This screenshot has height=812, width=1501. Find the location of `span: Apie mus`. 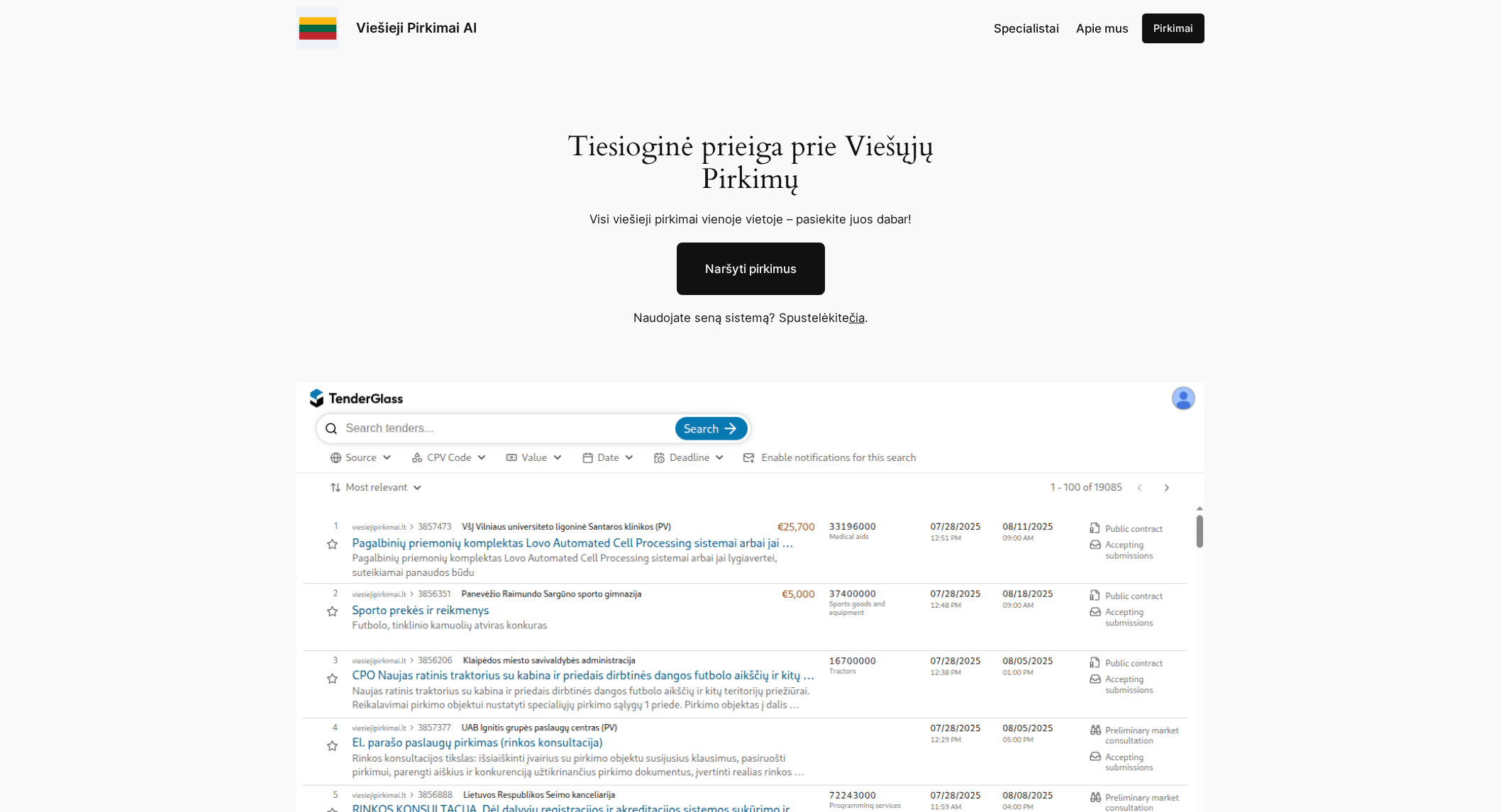

span: Apie mus is located at coordinates (1102, 28).